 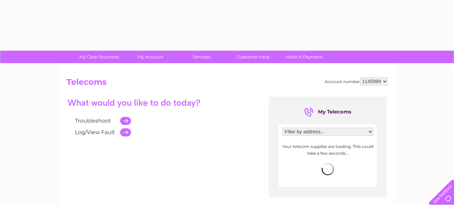 I want to click on a: Log/View Fault, so click(x=95, y=132).